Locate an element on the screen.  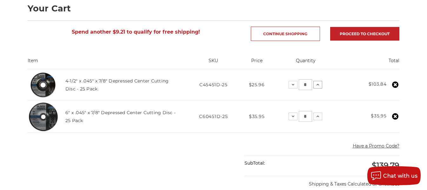
a: 4-1/2" x .045" x 7/8" Depressed Center Cutting Disc - 25 Pack is located at coordinates (117, 85).